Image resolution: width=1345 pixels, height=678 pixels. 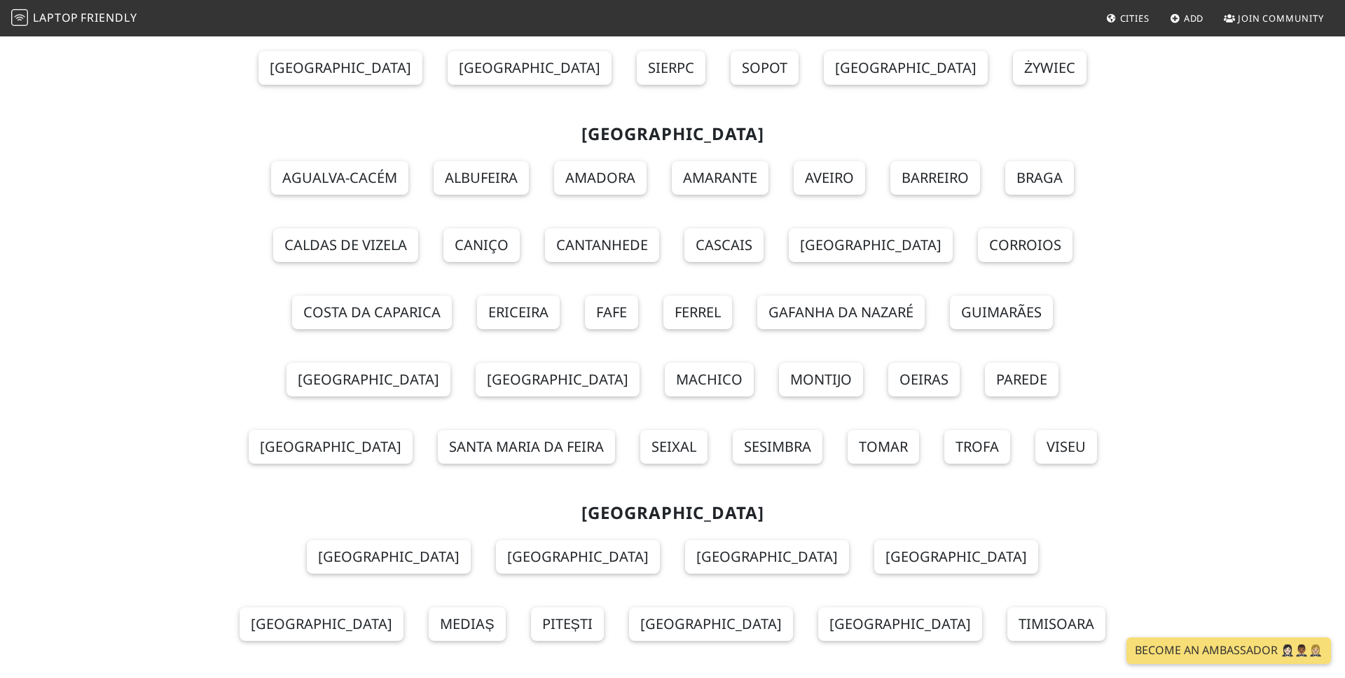 What do you see at coordinates (671, 68) in the screenshot?
I see `a: Sierpc` at bounding box center [671, 68].